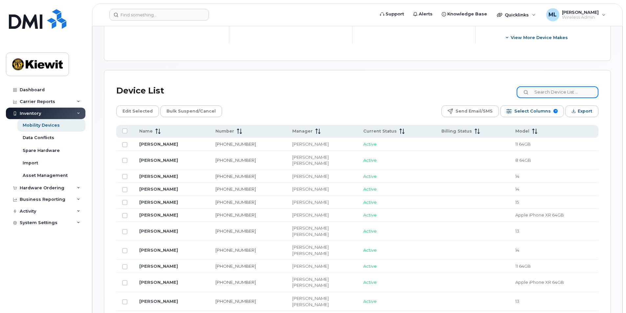 Image resolution: width=626 pixels, height=313 pixels. I want to click on div: Device List, so click(140, 91).